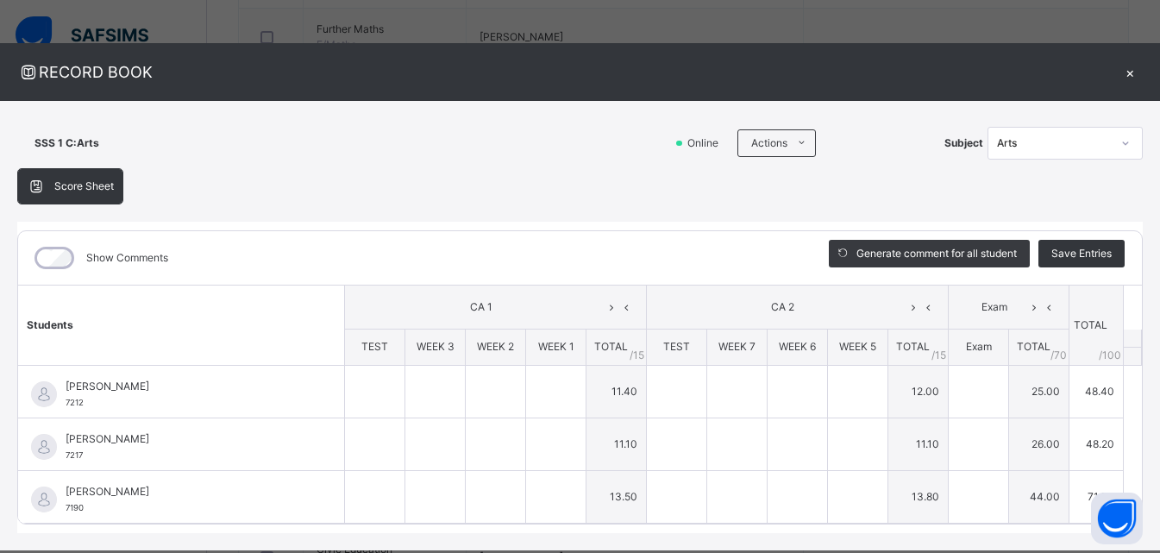  What do you see at coordinates (127, 258) in the screenshot?
I see `label: Show Comments` at bounding box center [127, 258].